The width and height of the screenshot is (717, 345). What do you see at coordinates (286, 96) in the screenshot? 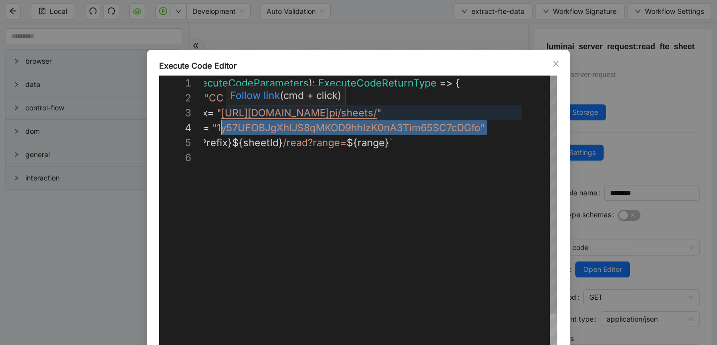
I see `p: (cmd + click)` at bounding box center [286, 96].